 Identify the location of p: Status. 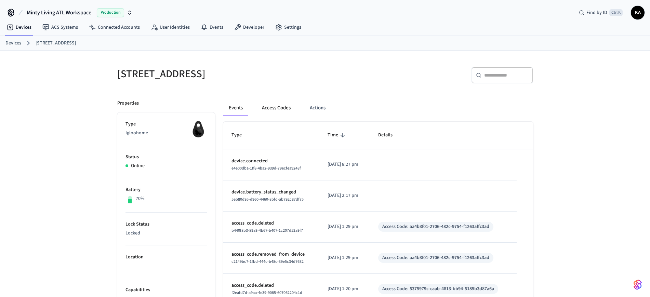
(166, 157).